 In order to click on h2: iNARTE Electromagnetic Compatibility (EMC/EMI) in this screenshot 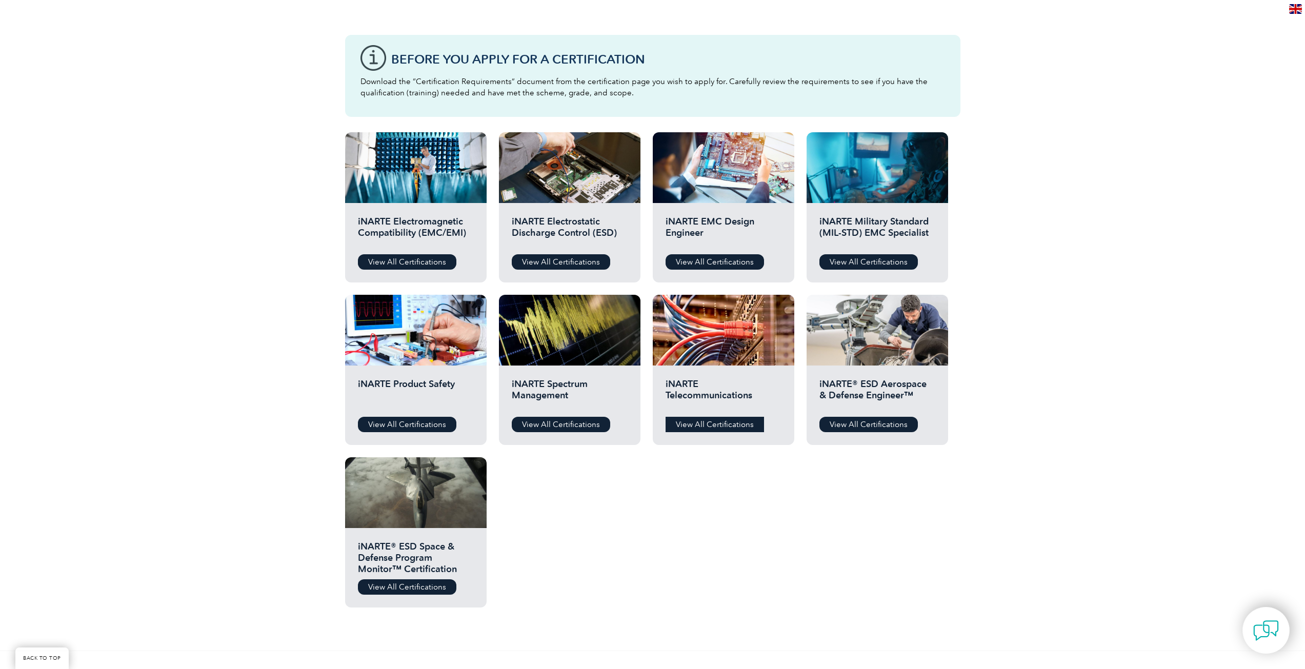, I will do `click(416, 231)`.